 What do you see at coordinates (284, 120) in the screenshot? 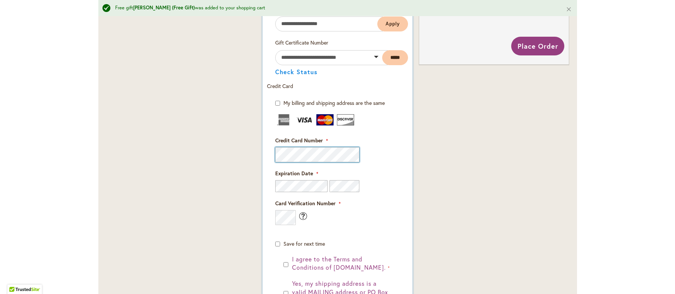
I see `img: American Express` at bounding box center [284, 120].